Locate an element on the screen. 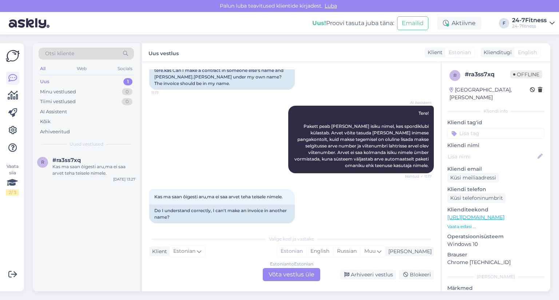 This screenshot has width=559, height=300. span: Offline is located at coordinates (526, 75).